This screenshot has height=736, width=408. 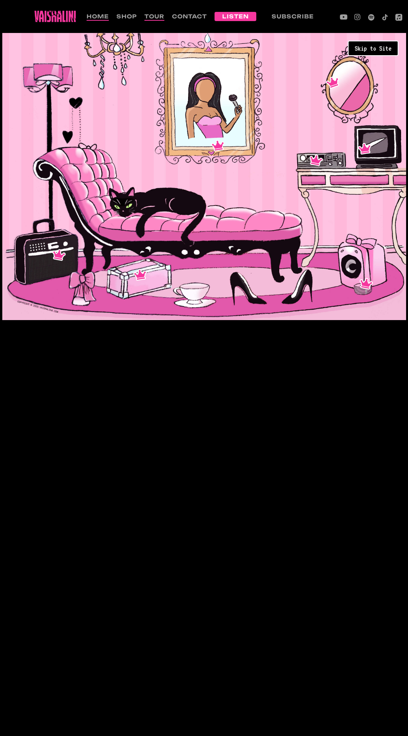 I want to click on a: Subscribe, so click(x=293, y=16).